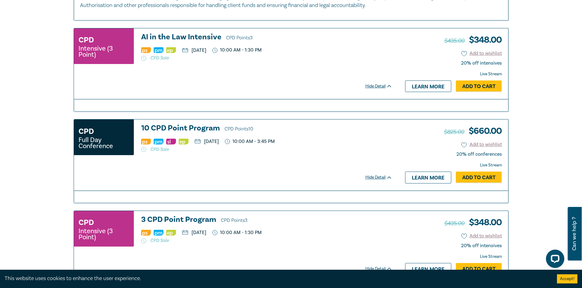 Image resolution: width=582 pixels, height=288 pixels. What do you see at coordinates (479, 154) in the screenshot?
I see `div: 20% off conferences` at bounding box center [479, 154].